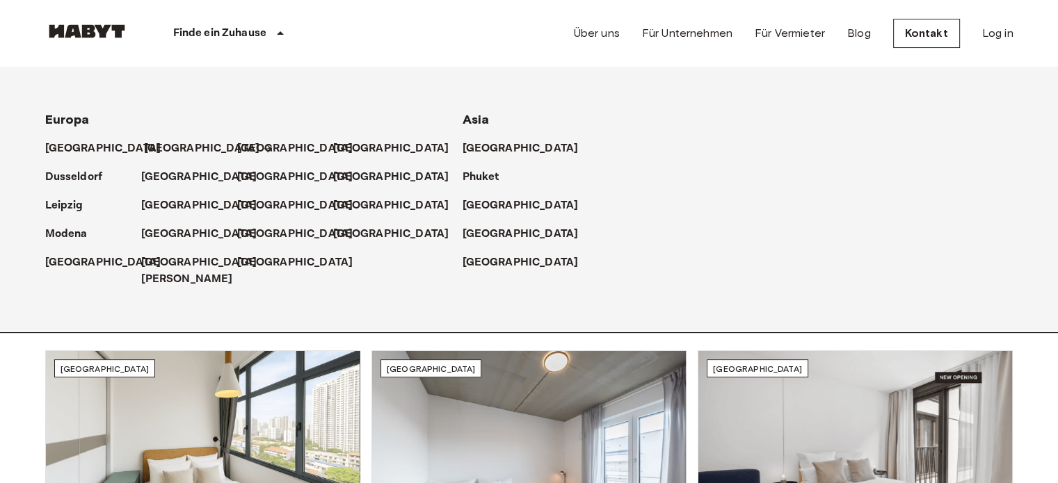 Image resolution: width=1058 pixels, height=483 pixels. Describe the element at coordinates (687, 33) in the screenshot. I see `a: Für Unternehmen` at that location.